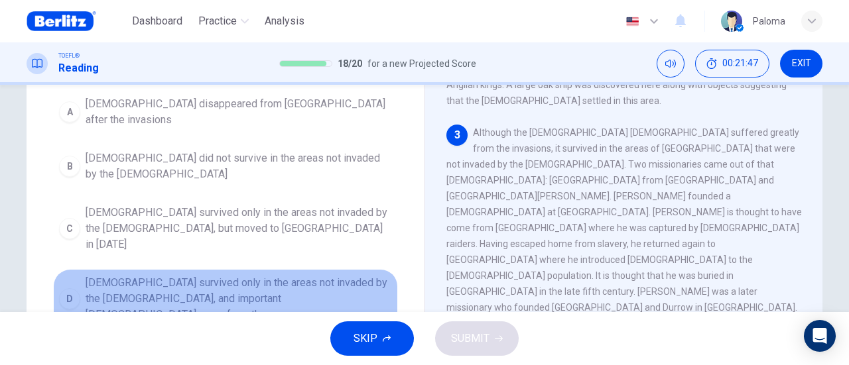 This screenshot has width=849, height=365. Describe the element at coordinates (732, 64) in the screenshot. I see `div: Hide` at that location.